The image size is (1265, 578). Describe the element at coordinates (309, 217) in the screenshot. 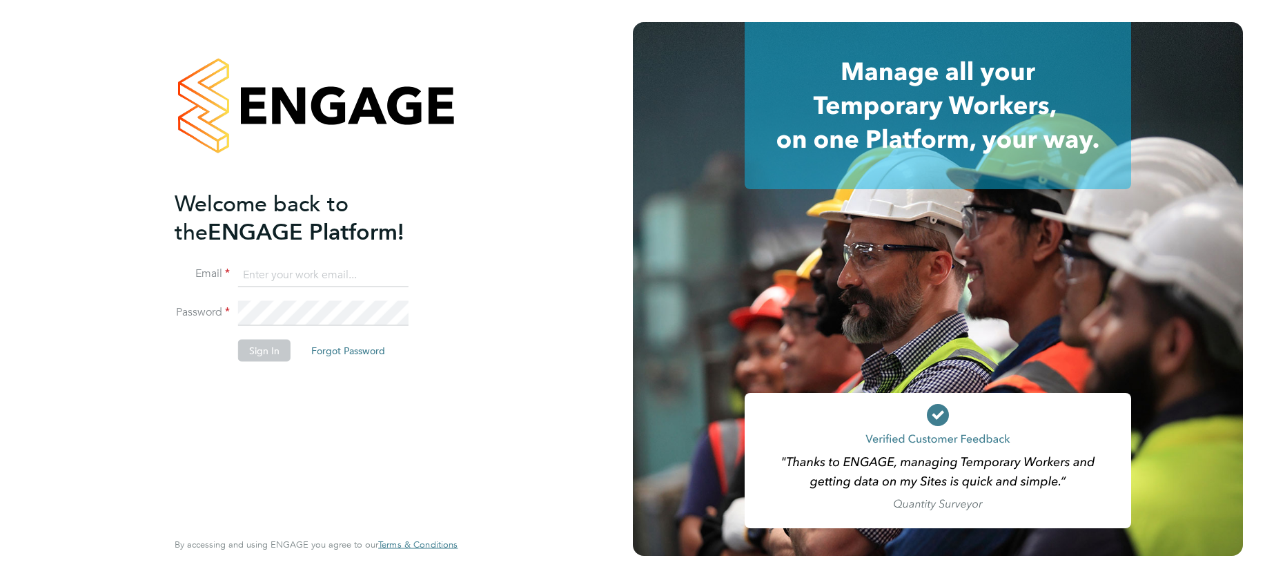

I see `h2: ENGAGE Platform!` at that location.